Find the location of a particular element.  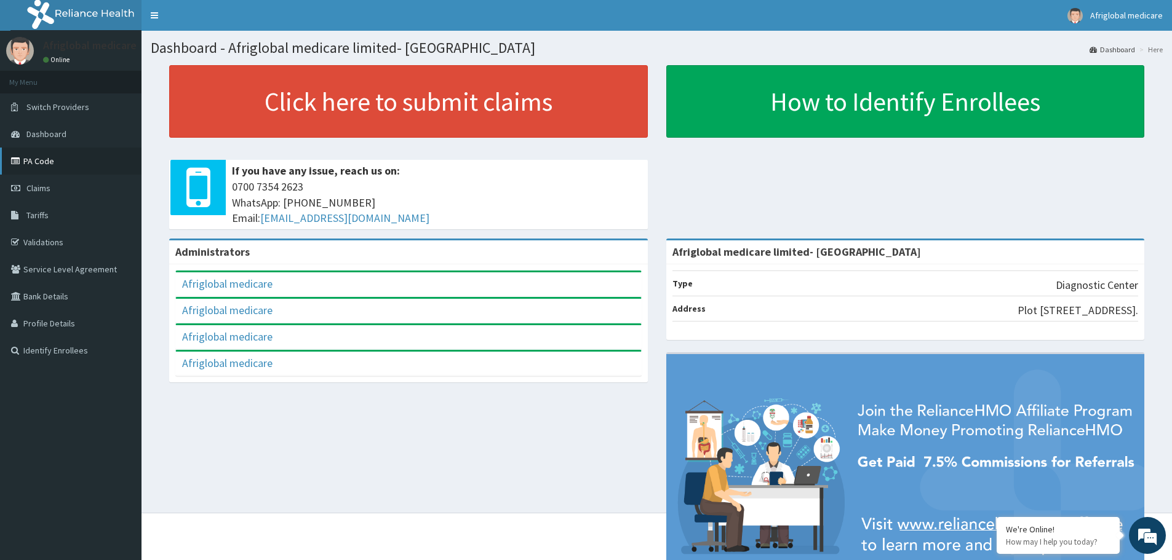

span: Dashboard is located at coordinates (46, 134).